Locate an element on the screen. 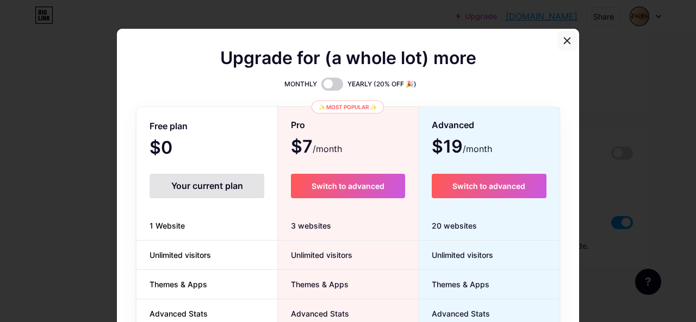 This screenshot has width=696, height=322. span: YEARLY (20% OFF 🎉) is located at coordinates (382, 84).